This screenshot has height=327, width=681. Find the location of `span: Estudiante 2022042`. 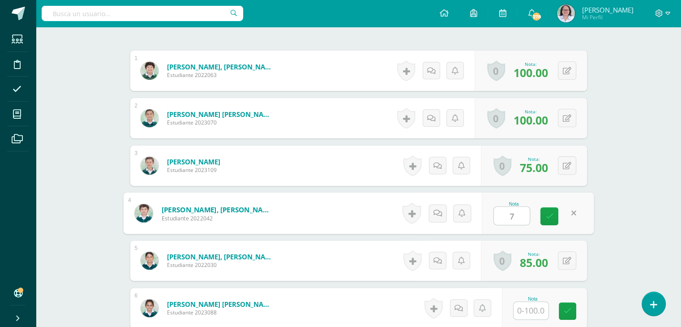

span: Estudiante 2022042 is located at coordinates (216, 218).